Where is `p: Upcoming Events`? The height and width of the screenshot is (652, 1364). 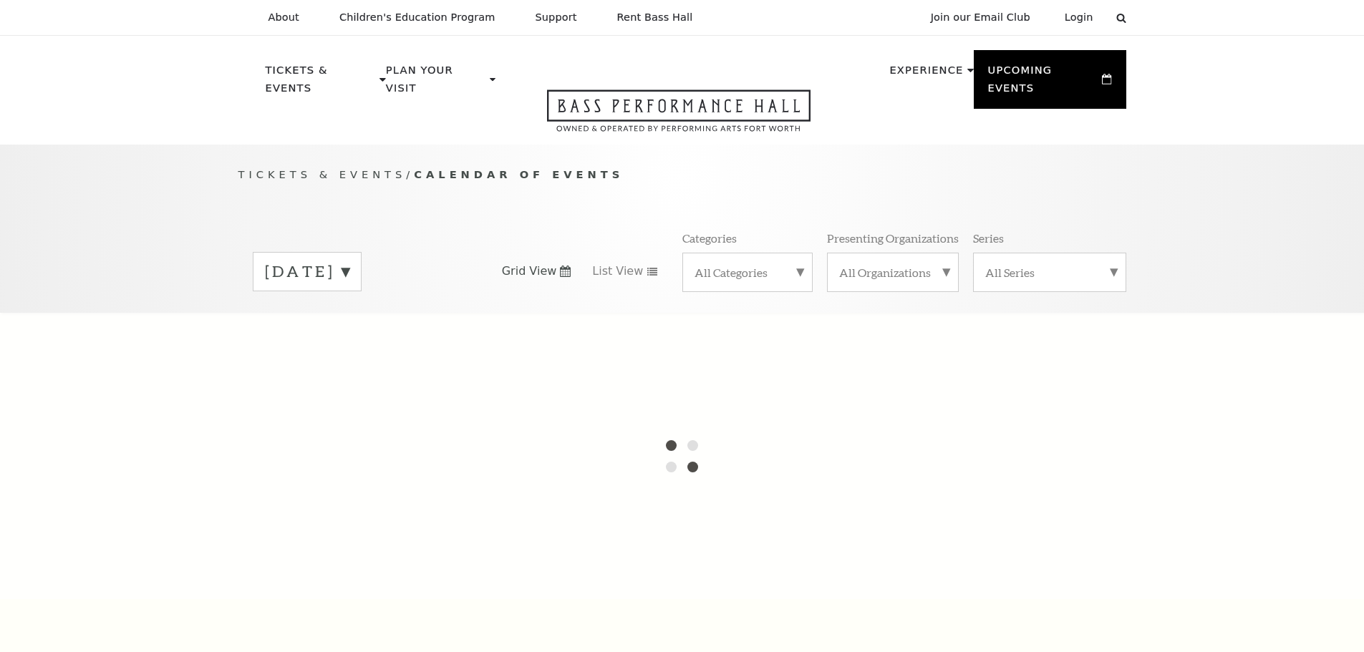 p: Upcoming Events is located at coordinates (1043, 83).